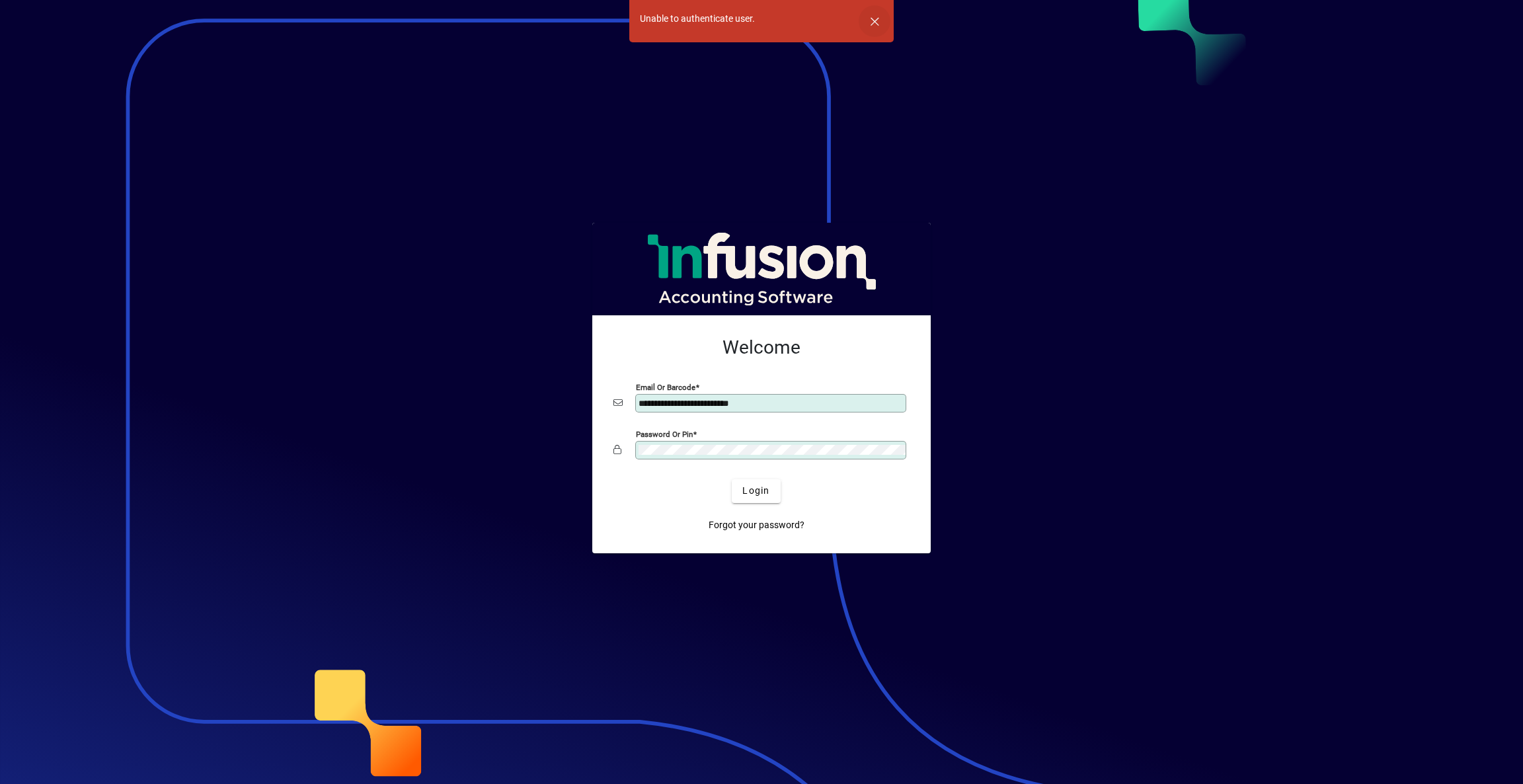  What do you see at coordinates (757, 525) in the screenshot?
I see `span: Forgot your password?` at bounding box center [757, 525].